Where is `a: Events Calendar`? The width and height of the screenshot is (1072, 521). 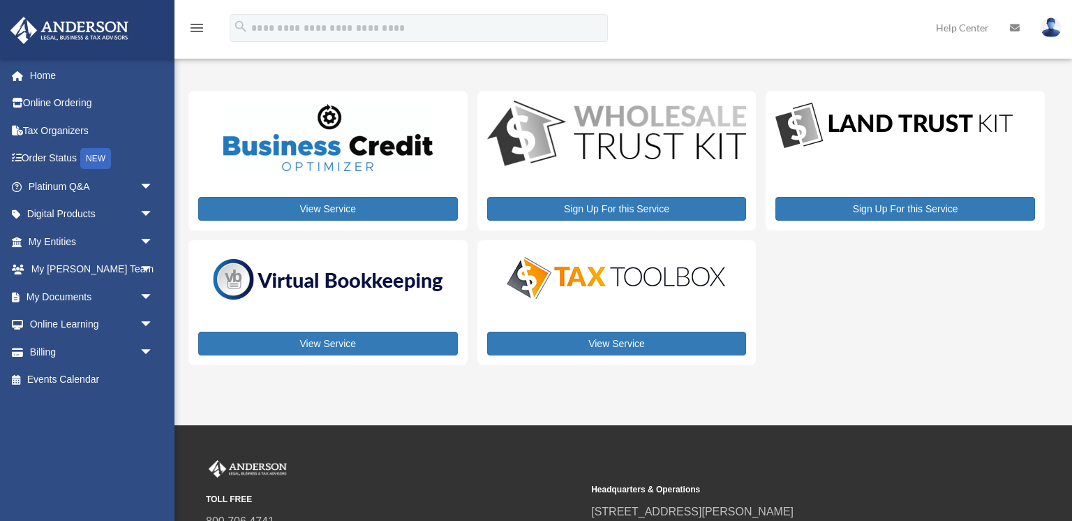
a: Events Calendar is located at coordinates (92, 380).